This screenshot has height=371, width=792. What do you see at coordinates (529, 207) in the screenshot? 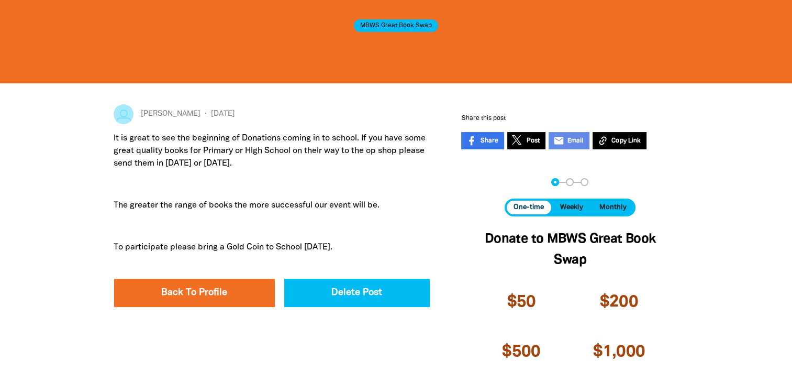
I see `span: One-time` at bounding box center [529, 207].